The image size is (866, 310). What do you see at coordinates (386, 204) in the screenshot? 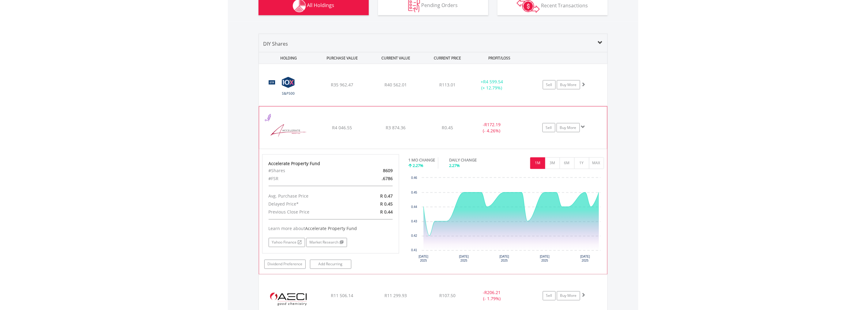
I see `span: R 0.45` at bounding box center [386, 204].